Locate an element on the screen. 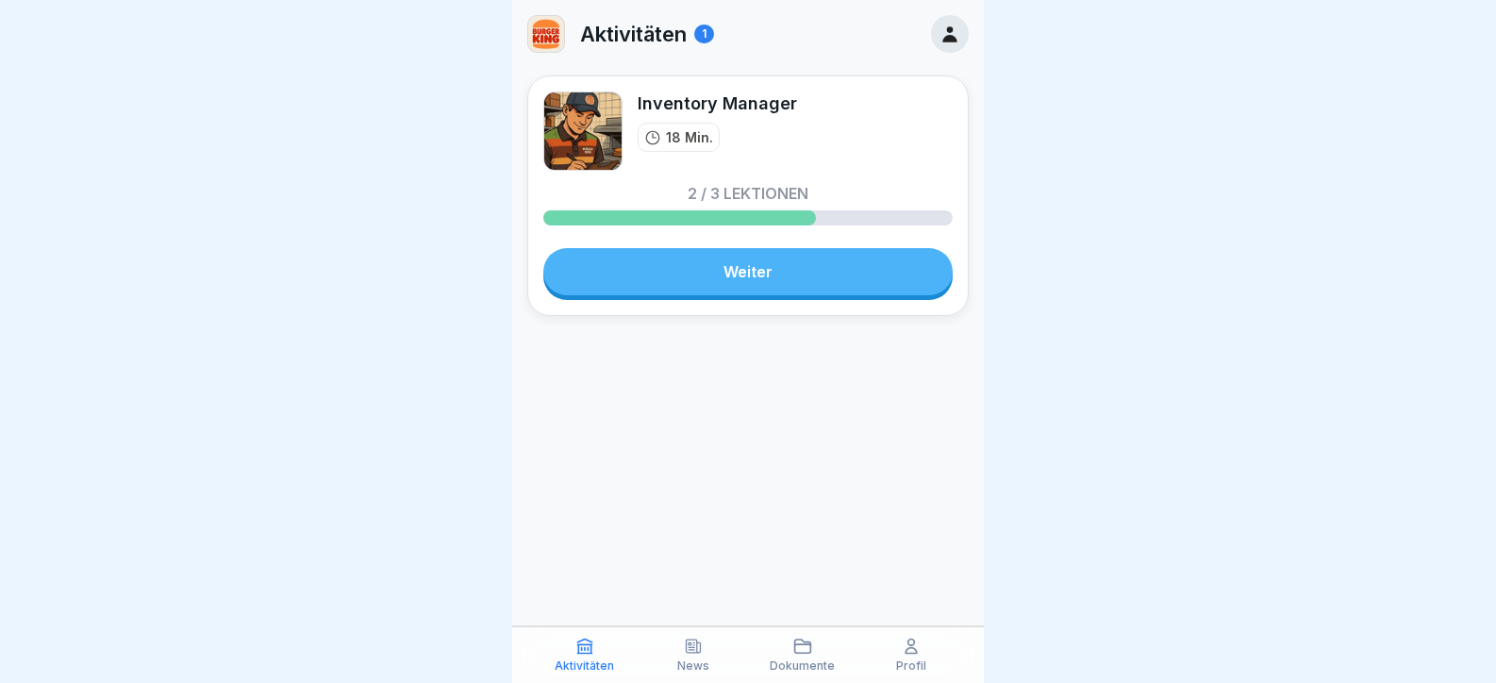 The image size is (1496, 683). p: News is located at coordinates (693, 666).